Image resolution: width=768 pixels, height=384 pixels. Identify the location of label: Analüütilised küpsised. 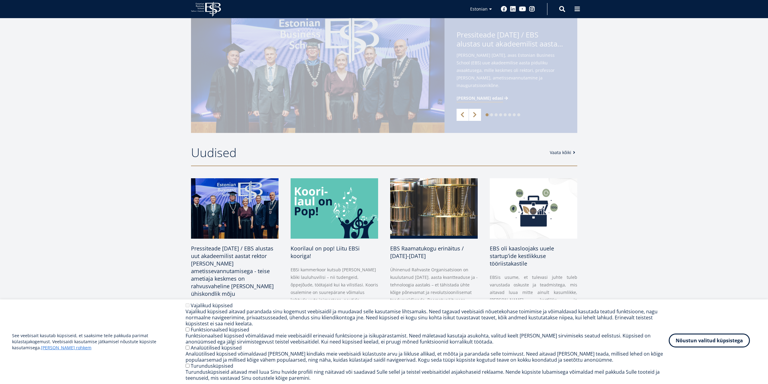
(216, 347).